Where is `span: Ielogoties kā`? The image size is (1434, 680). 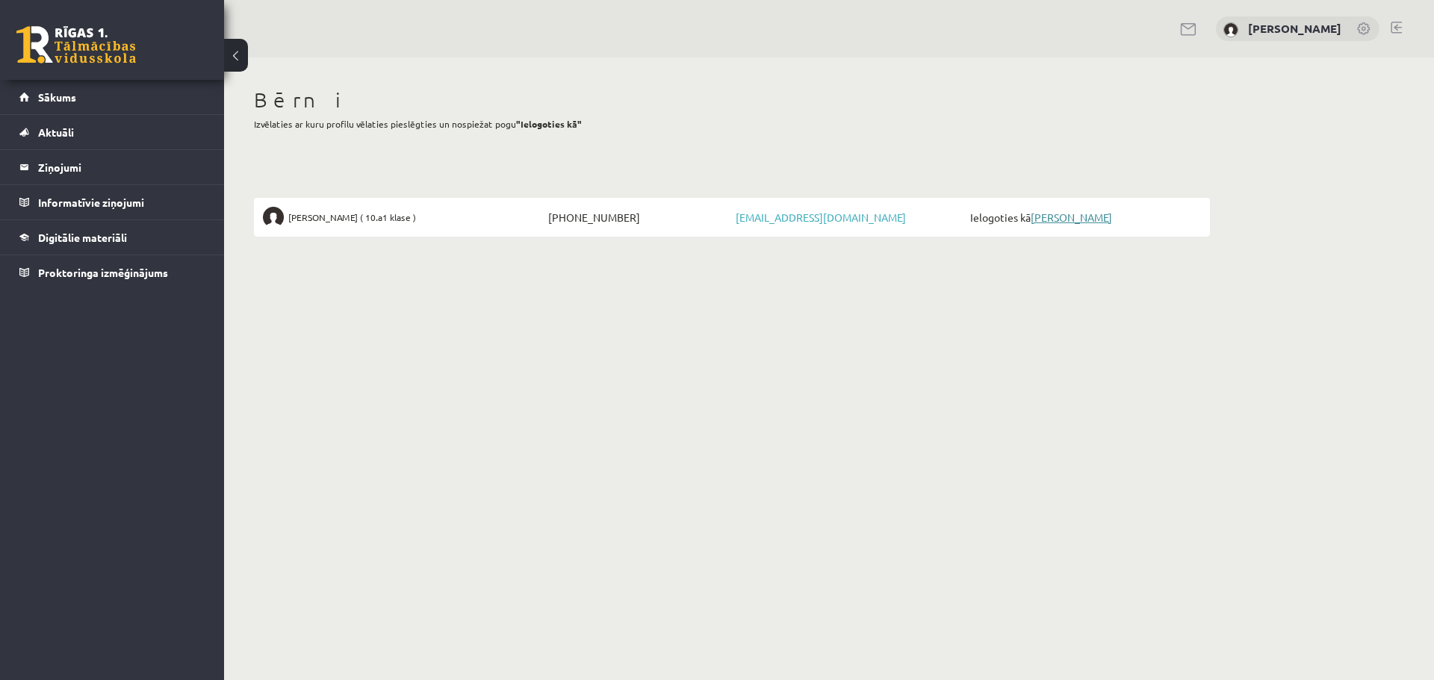 span: Ielogoties kā is located at coordinates (1084, 217).